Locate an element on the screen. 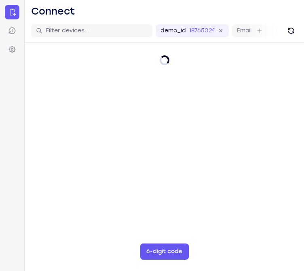  label: Email is located at coordinates (244, 31).